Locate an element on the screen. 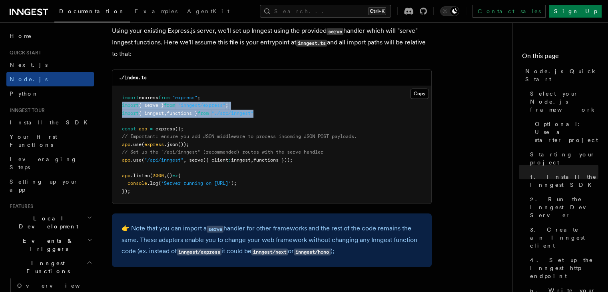 This screenshot has width=608, height=292. code: inngest.ts is located at coordinates (311, 43).